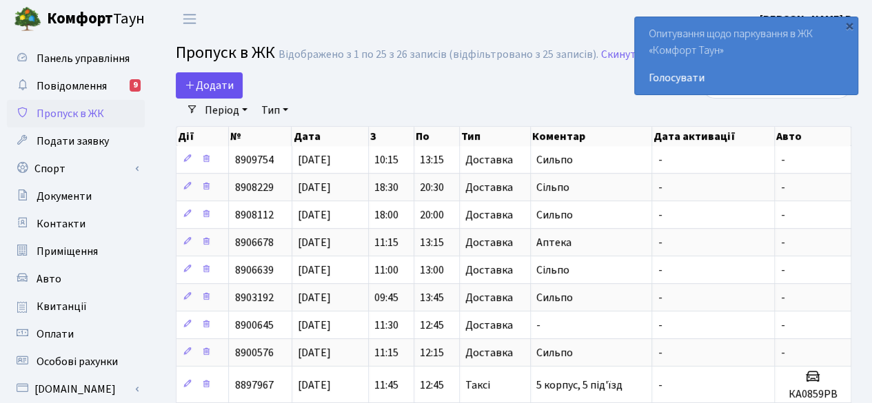  Describe the element at coordinates (432, 270) in the screenshot. I see `span: 13:00` at that location.